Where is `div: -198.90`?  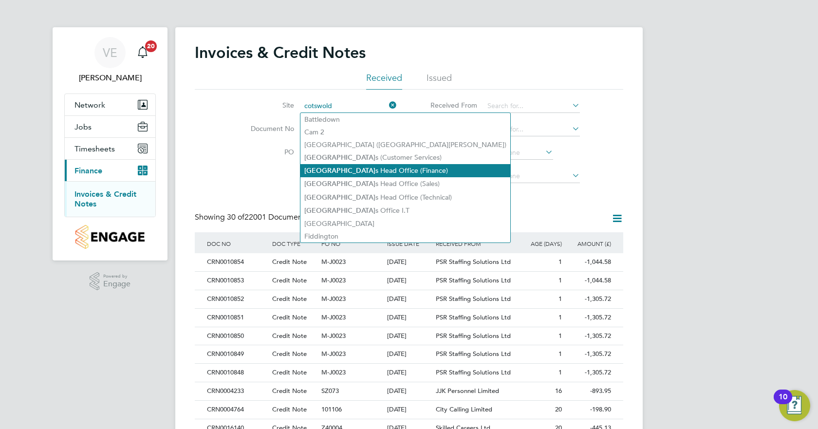
div: -198.90 is located at coordinates (589, 410).